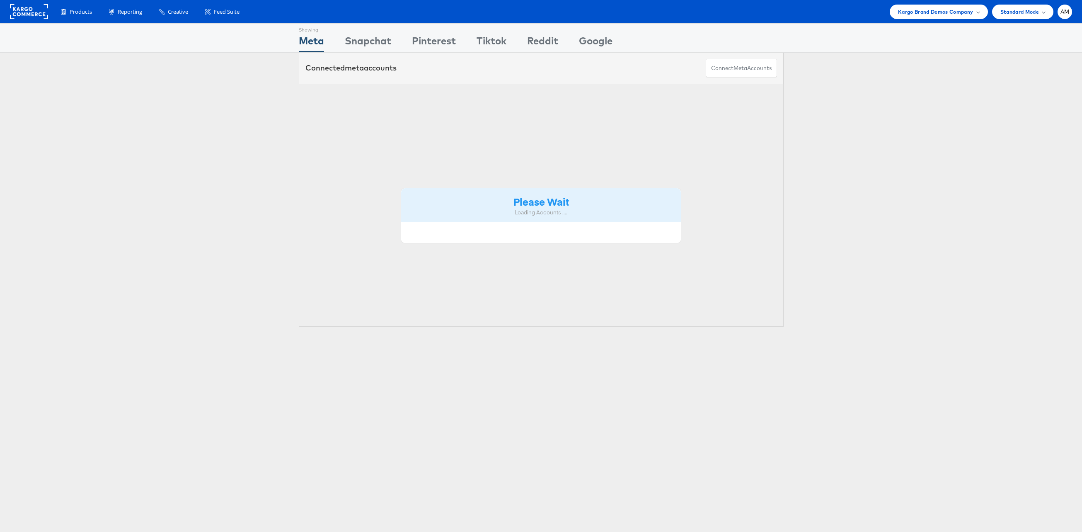  Describe the element at coordinates (130, 12) in the screenshot. I see `span: Reporting` at that location.